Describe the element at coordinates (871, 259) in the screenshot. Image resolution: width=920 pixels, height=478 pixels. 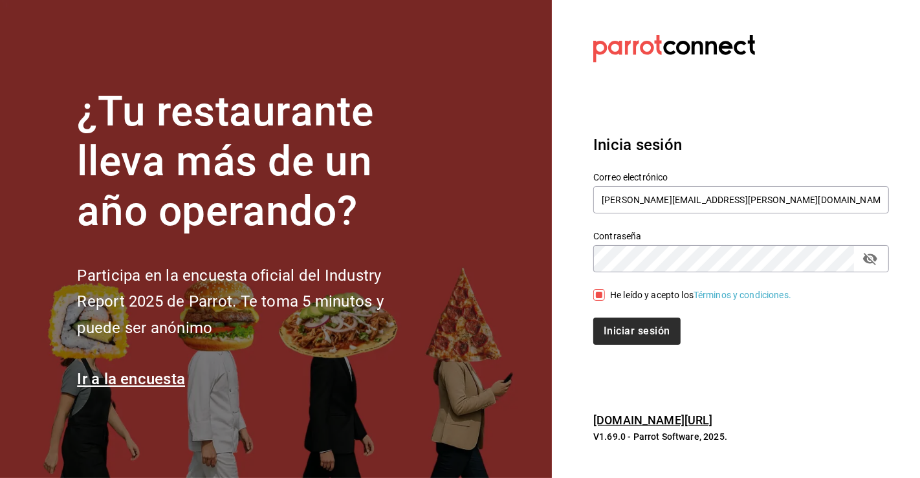
I see `button: passwordField` at that location.